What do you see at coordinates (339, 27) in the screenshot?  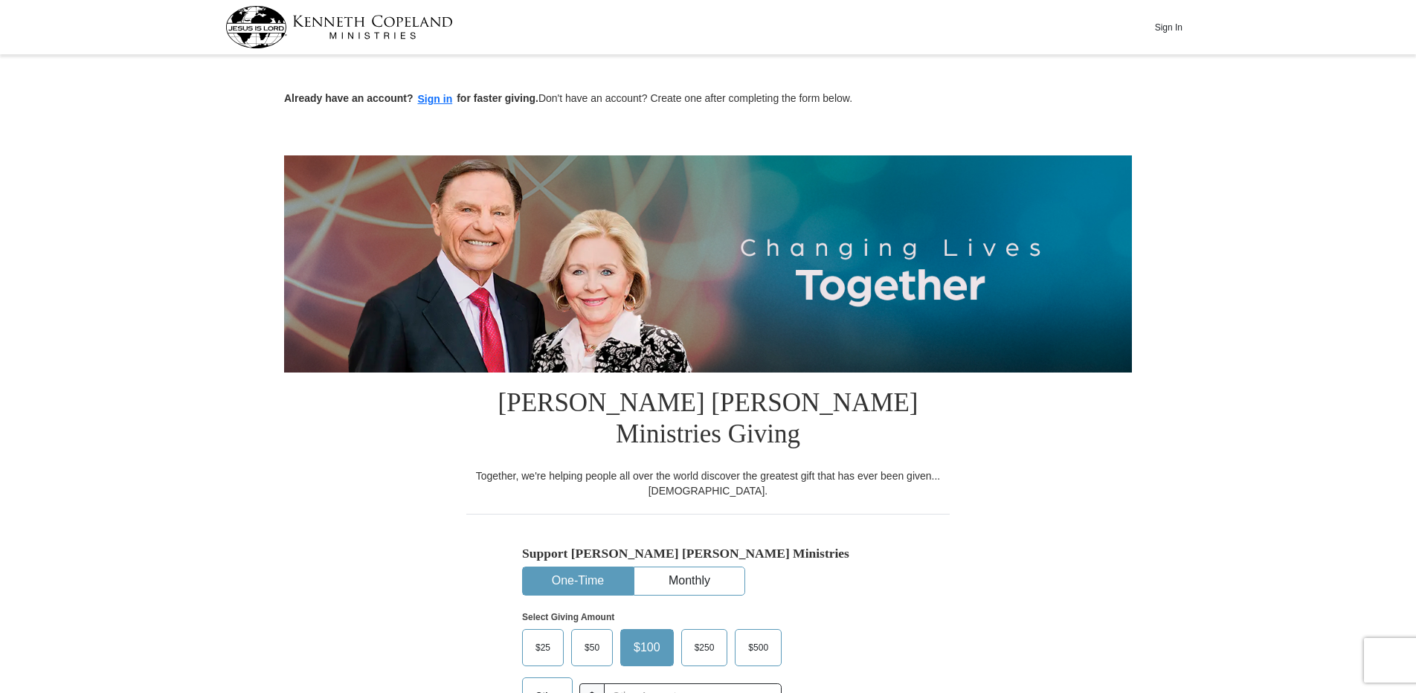 I see `img: kcm-header-logo.svg` at bounding box center [339, 27].